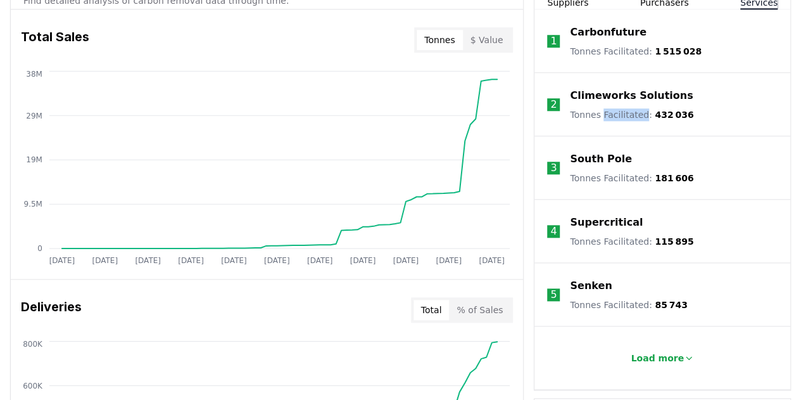 This screenshot has height=400, width=801. Describe the element at coordinates (674, 241) in the screenshot. I see `span: 115 895` at that location.